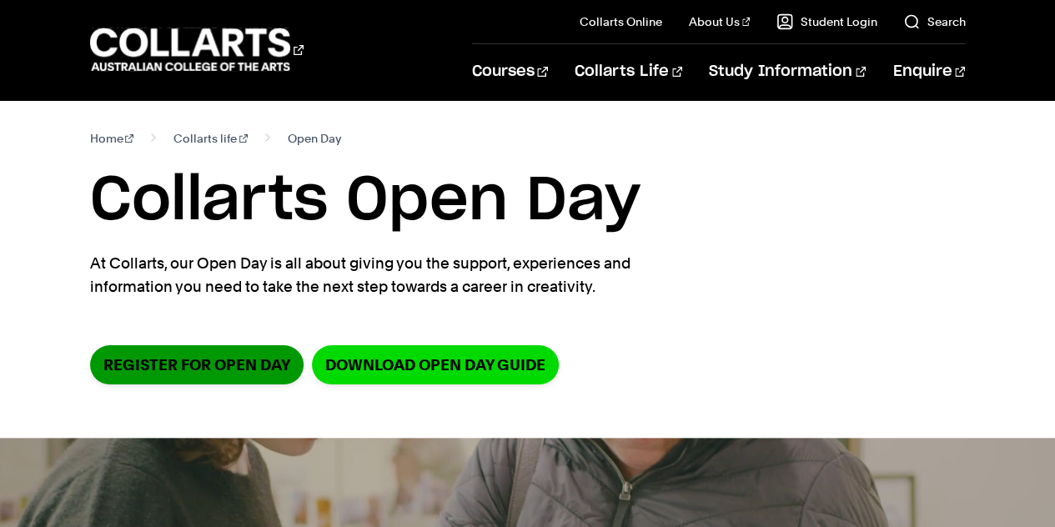 This screenshot has width=1055, height=527. I want to click on a: Register for Open Day, so click(197, 364).